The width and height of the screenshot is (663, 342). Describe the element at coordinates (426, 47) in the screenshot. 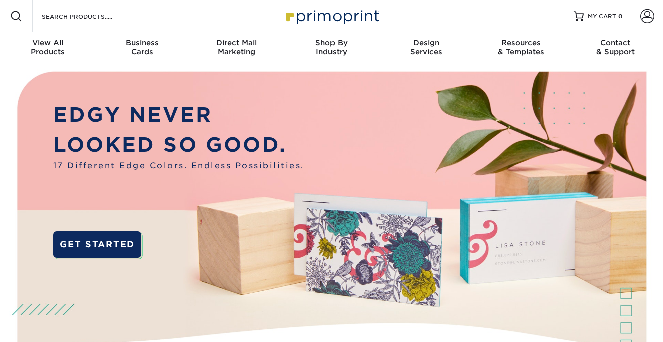

I see `div: Services` at that location.